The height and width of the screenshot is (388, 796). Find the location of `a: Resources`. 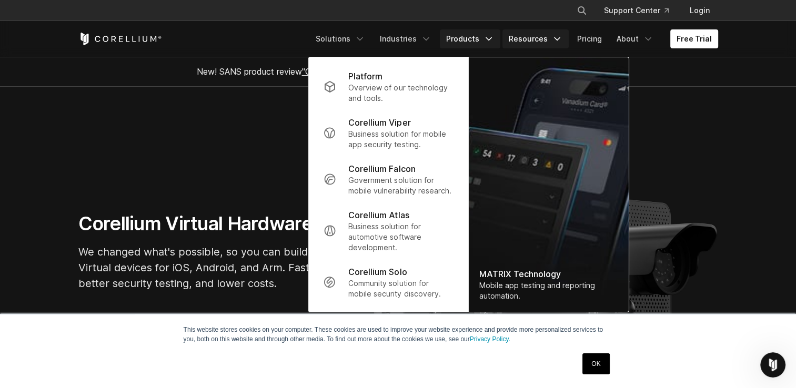

a: Resources is located at coordinates (536, 39).